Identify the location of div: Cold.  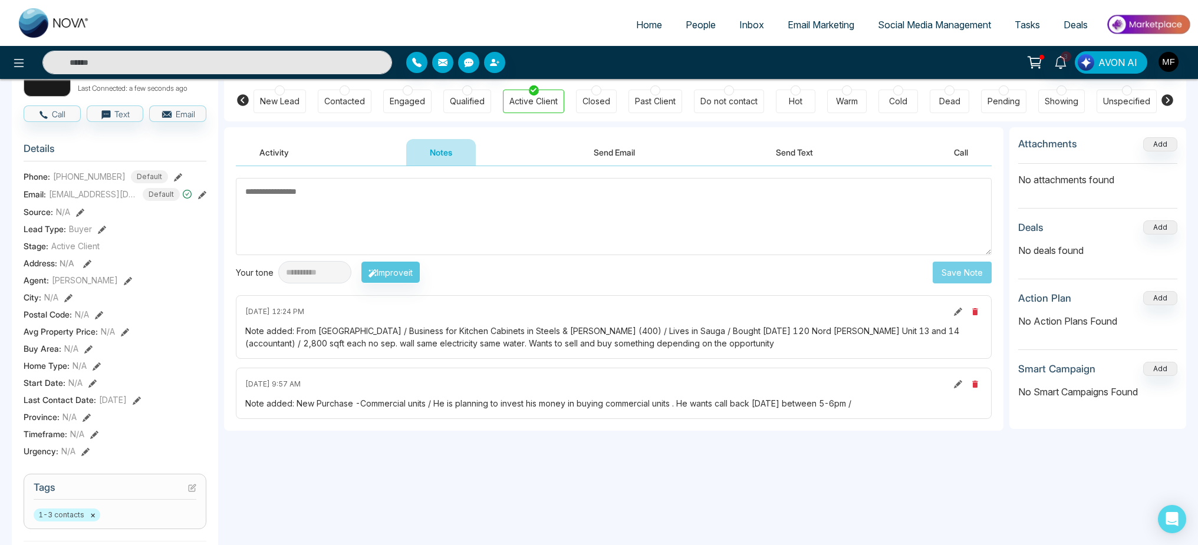
(898, 101).